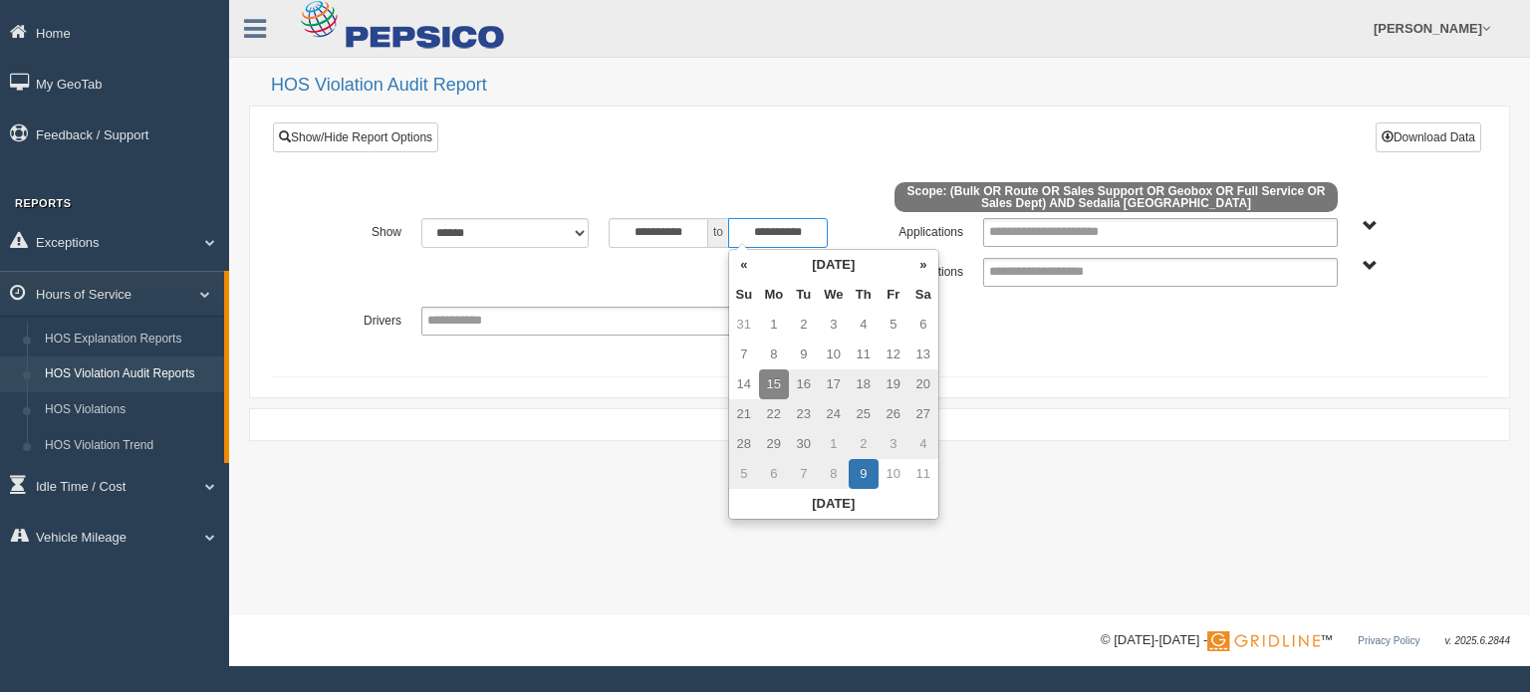  Describe the element at coordinates (130, 375) in the screenshot. I see `a: HOS Violation Audit Reports` at that location.